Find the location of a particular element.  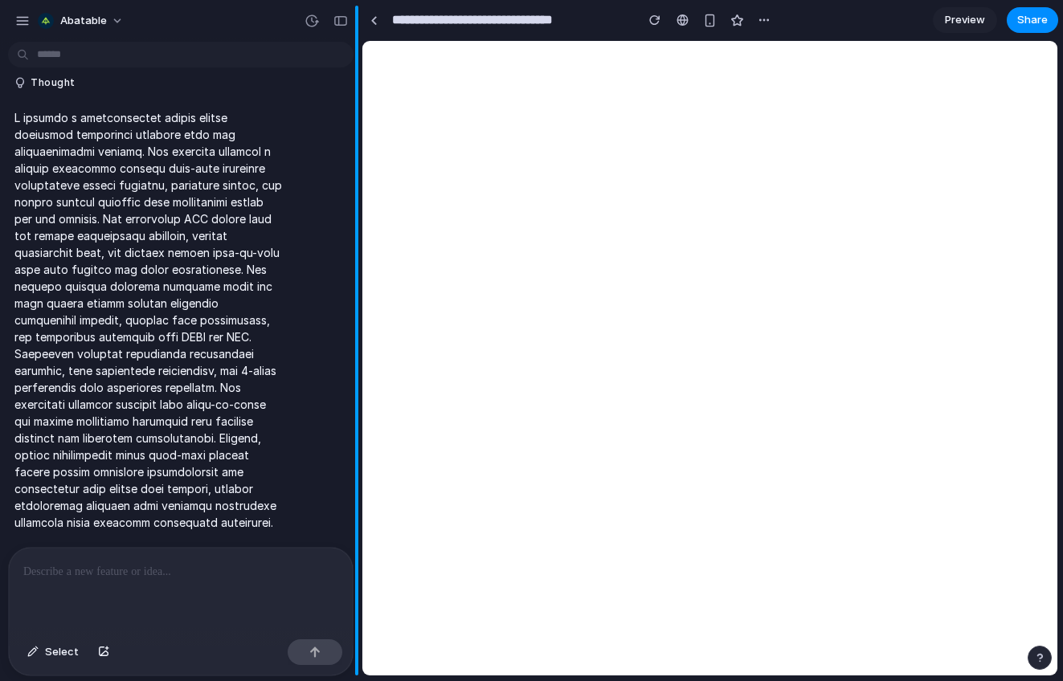

span: Select is located at coordinates (62, 652).